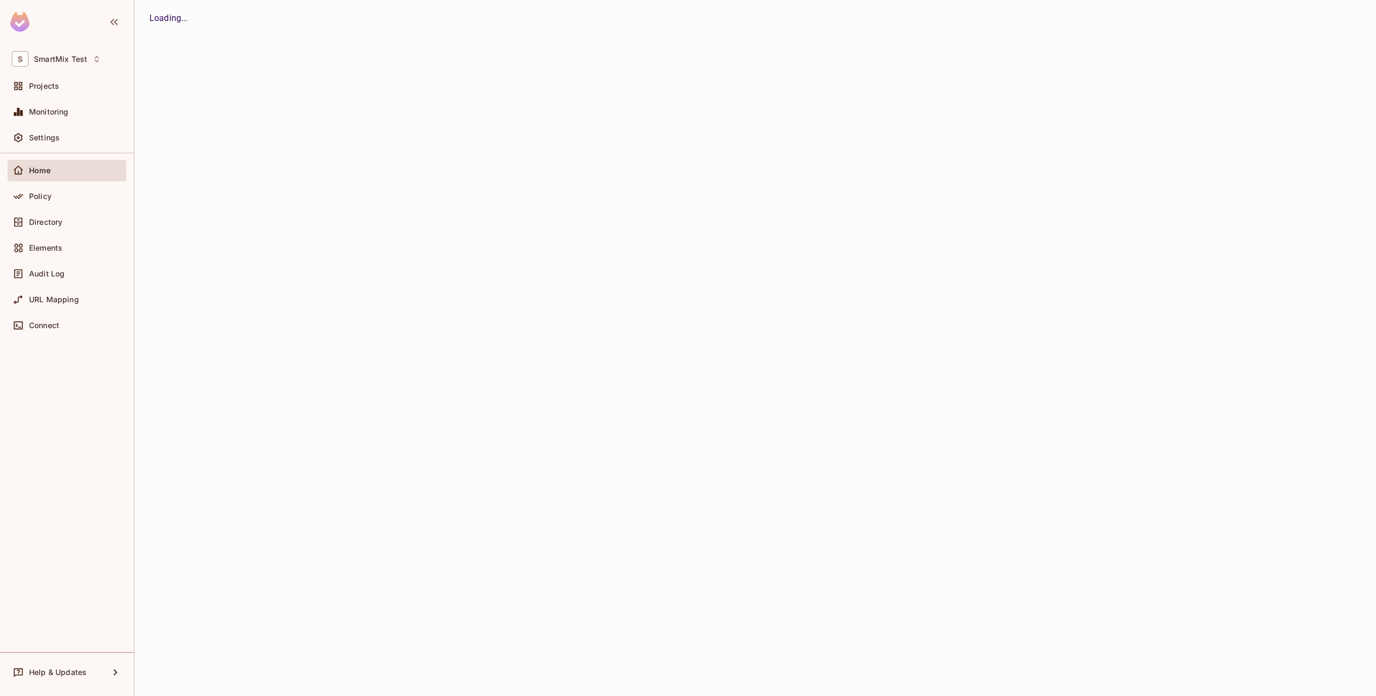 The width and height of the screenshot is (1376, 696). What do you see at coordinates (49, 112) in the screenshot?
I see `span: Monitoring` at bounding box center [49, 112].